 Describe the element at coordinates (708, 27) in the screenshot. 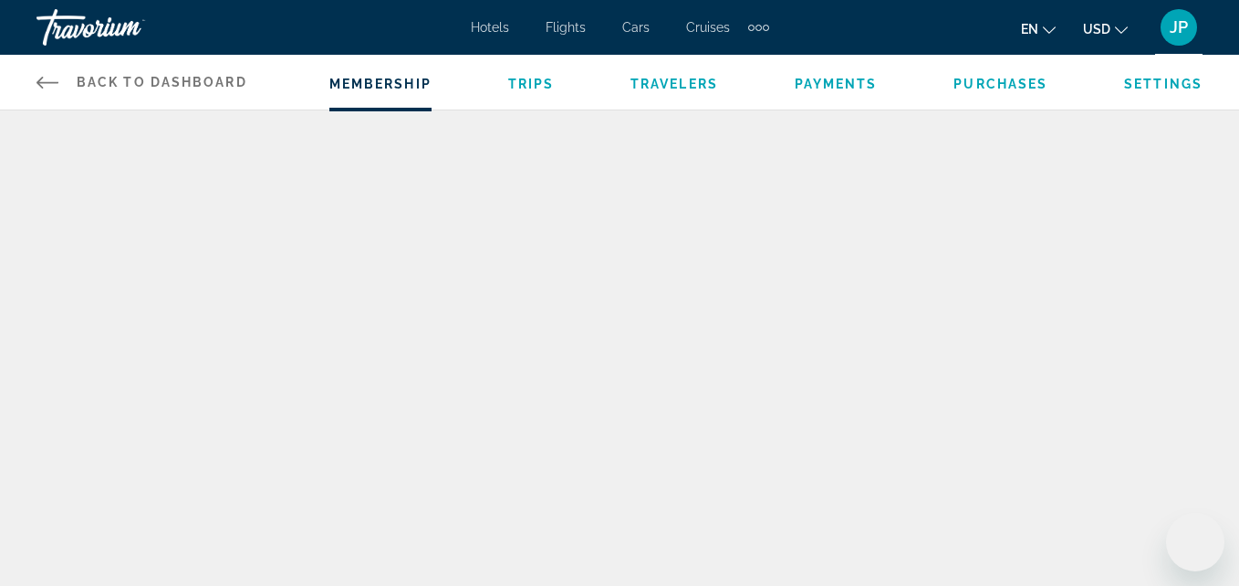

I see `span: Cruises` at that location.